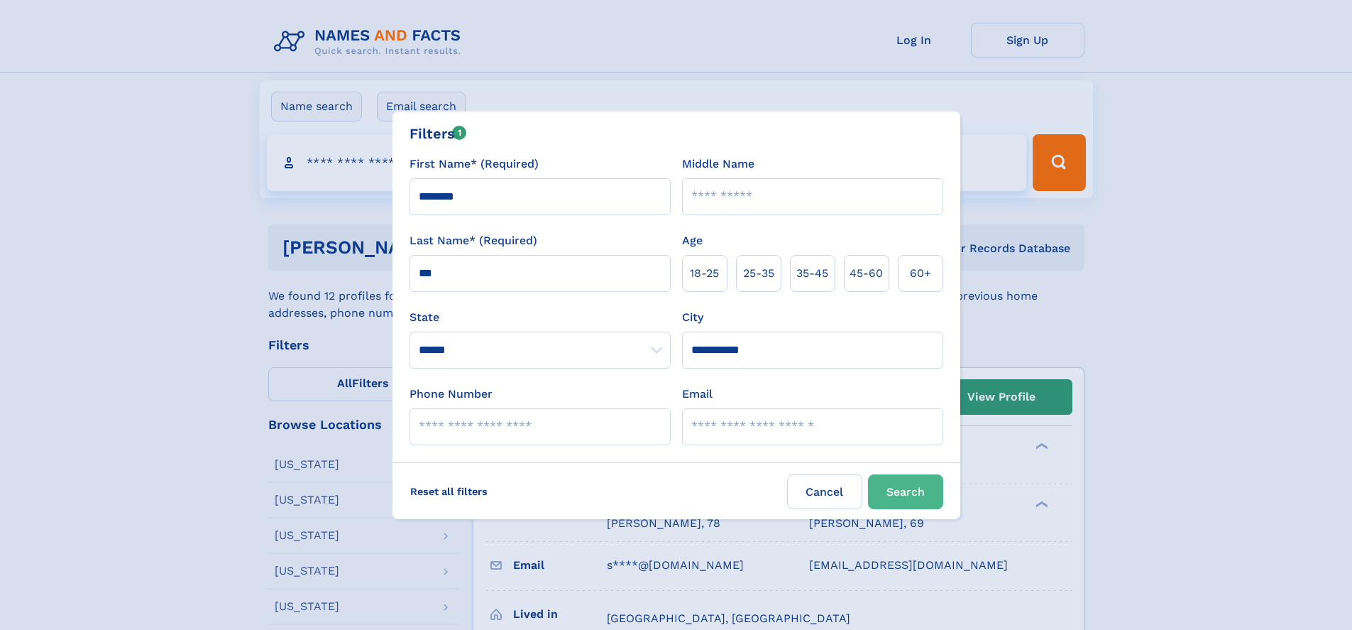 This screenshot has height=630, width=1352. Describe the element at coordinates (906, 491) in the screenshot. I see `button: Search` at that location.